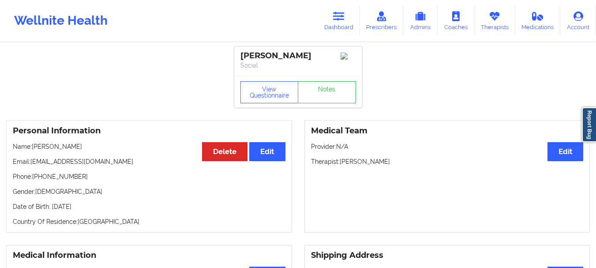  What do you see at coordinates (494, 21) in the screenshot?
I see `a: Therapists` at bounding box center [494, 21].